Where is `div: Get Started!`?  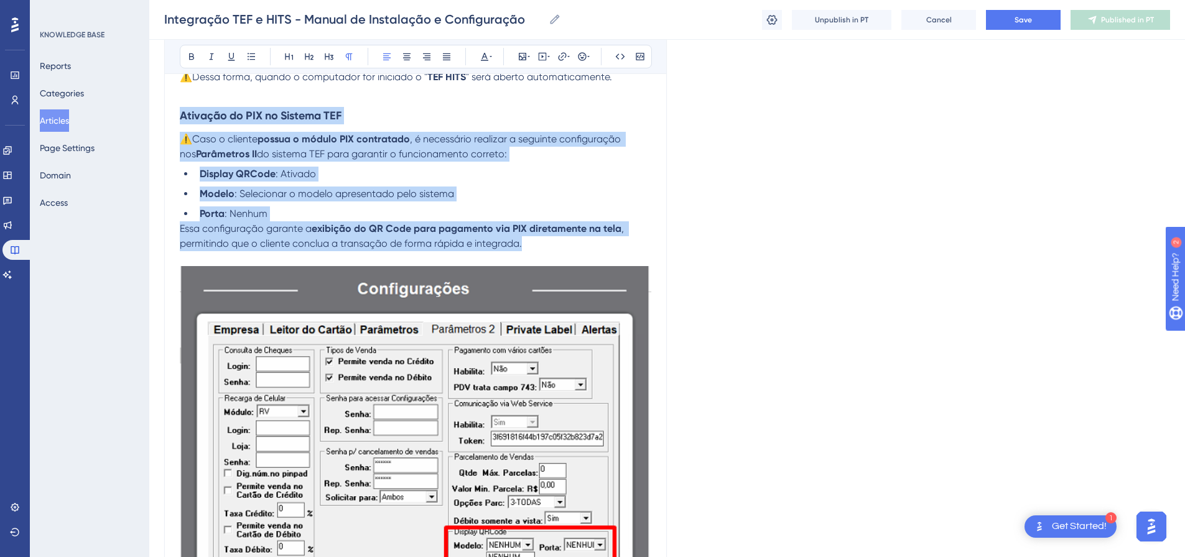 div: Get Started! is located at coordinates (1079, 527).